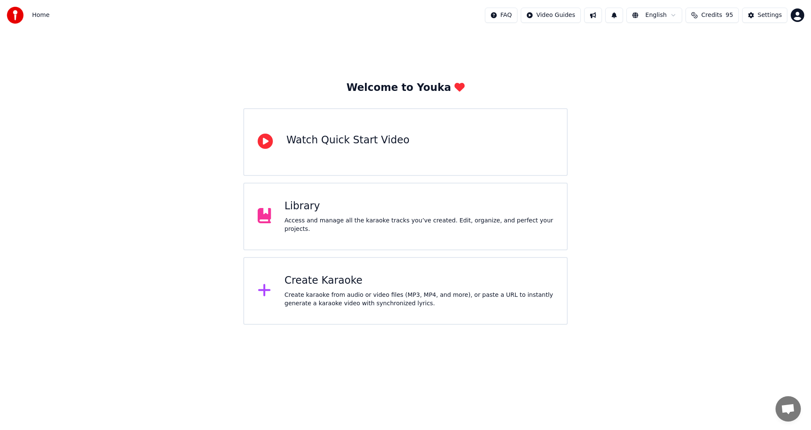  Describe the element at coordinates (41, 15) in the screenshot. I see `nav: breadcrumb` at that location.